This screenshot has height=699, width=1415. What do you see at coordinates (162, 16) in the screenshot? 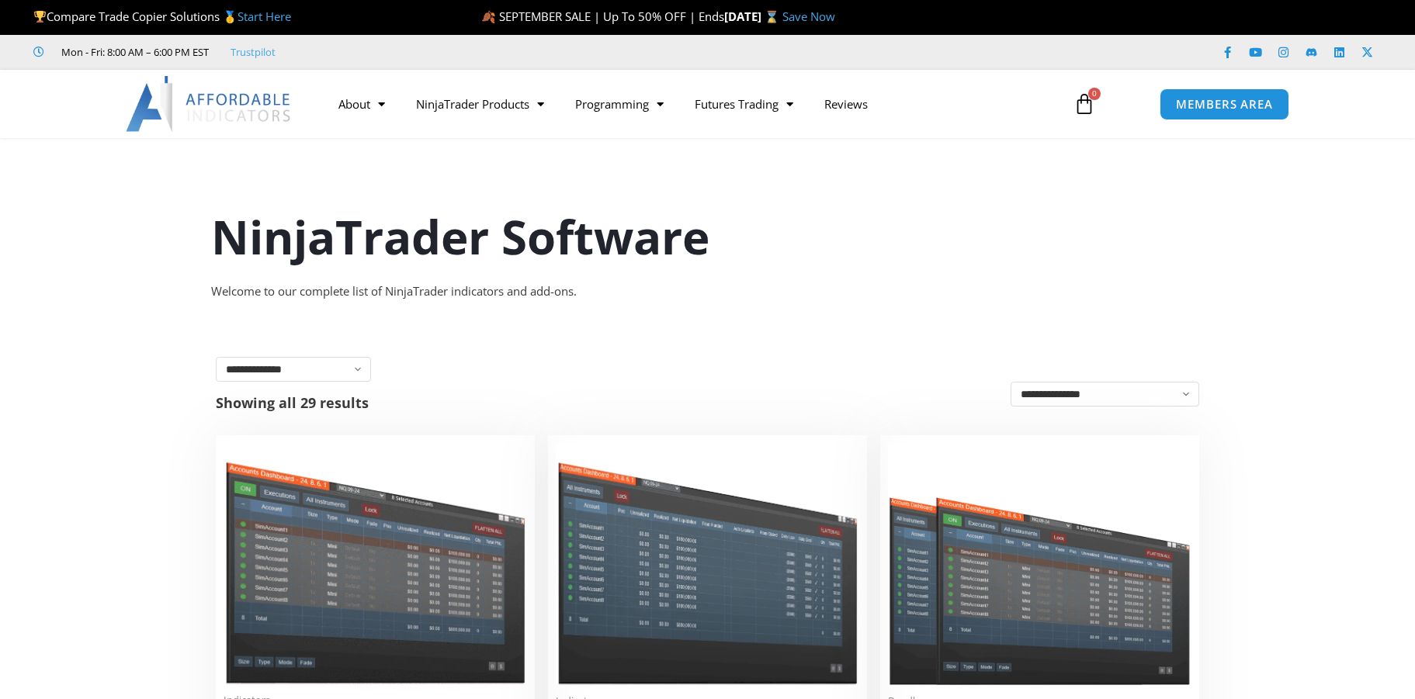
I see `span: Compare Trade Copier Solutions 🥇` at bounding box center [162, 16].